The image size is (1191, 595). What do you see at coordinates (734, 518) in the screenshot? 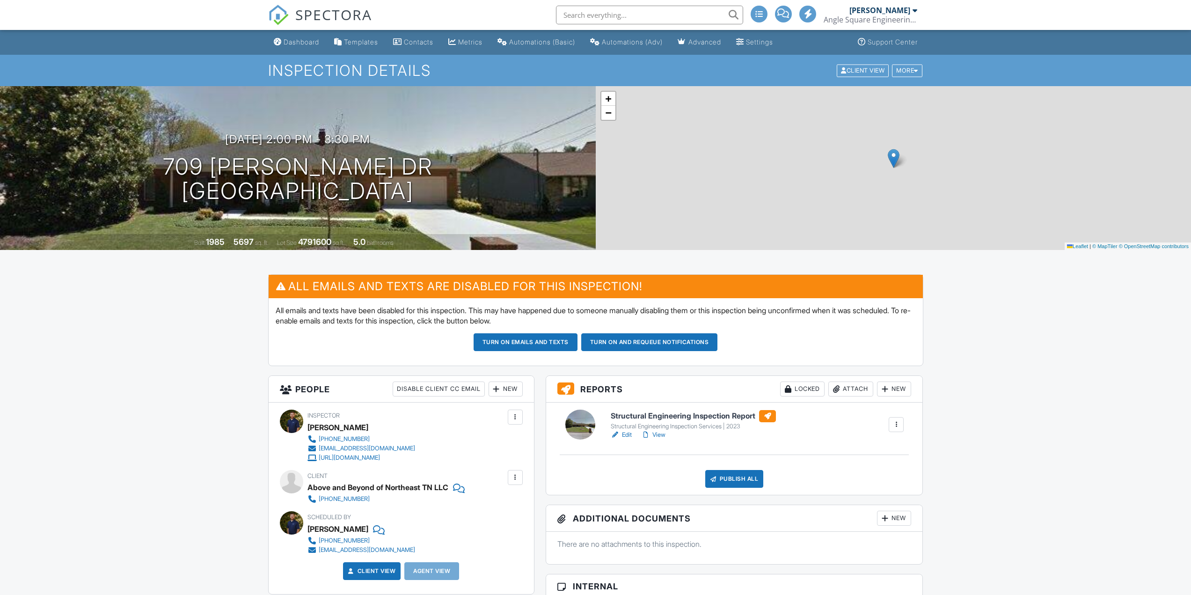
I see `h3: Additional Documents` at bounding box center [734, 518].